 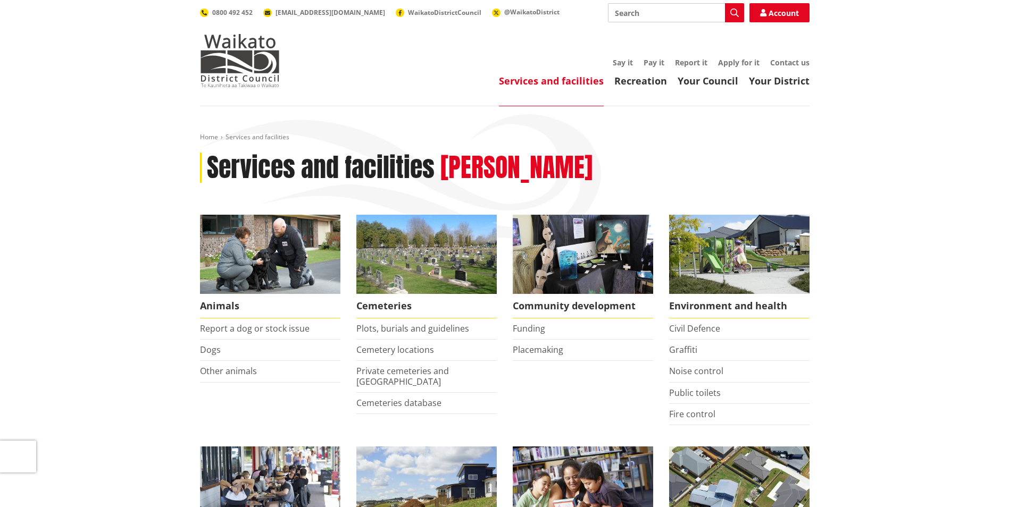 What do you see at coordinates (551, 81) in the screenshot?
I see `a: Services and facilities` at bounding box center [551, 81].